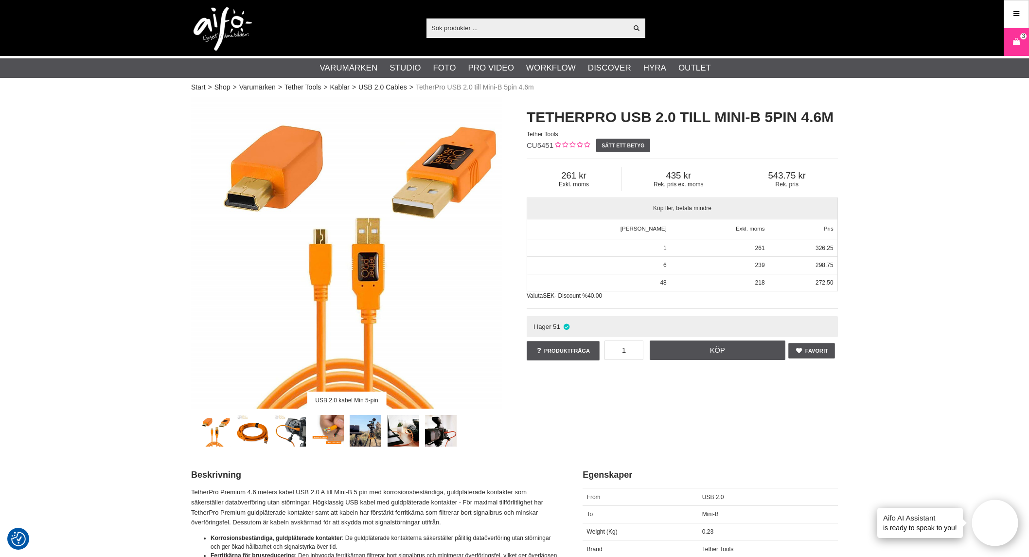 This screenshot has height=557, width=1029. Describe the element at coordinates (760, 265) in the screenshot. I see `span: 239` at that location.